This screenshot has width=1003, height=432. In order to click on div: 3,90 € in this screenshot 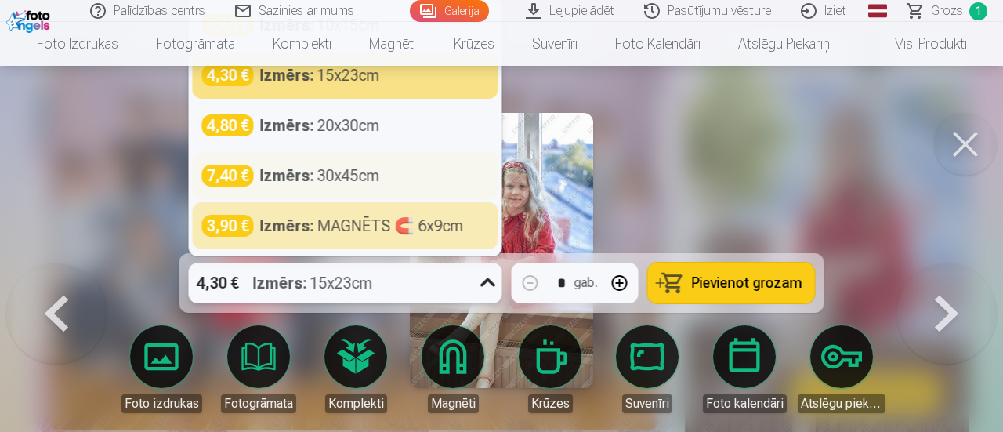, I will do `click(228, 226)`.